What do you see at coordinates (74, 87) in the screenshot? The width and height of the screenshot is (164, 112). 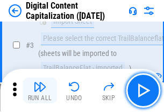 I see `img: Undo` at bounding box center [74, 87].